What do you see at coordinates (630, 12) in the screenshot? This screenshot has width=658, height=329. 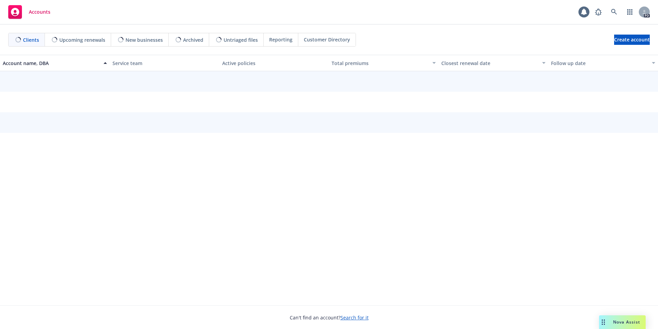 I see `a: Switch app` at bounding box center [630, 12].